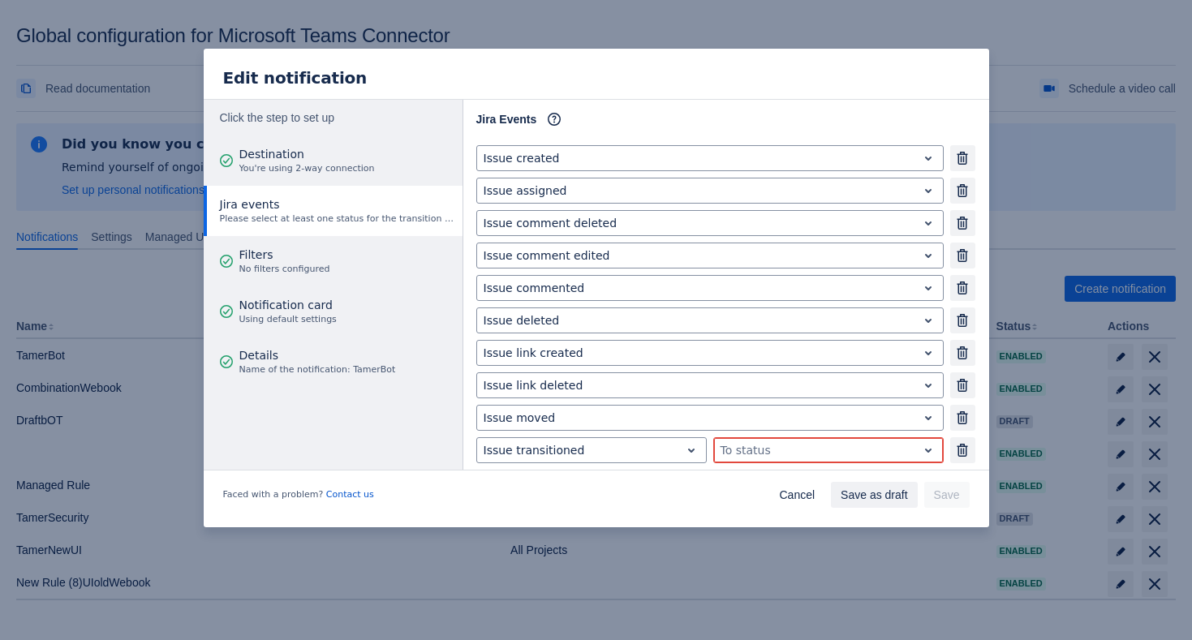 The height and width of the screenshot is (640, 1192). What do you see at coordinates (947, 495) in the screenshot?
I see `span: Save` at bounding box center [947, 495].